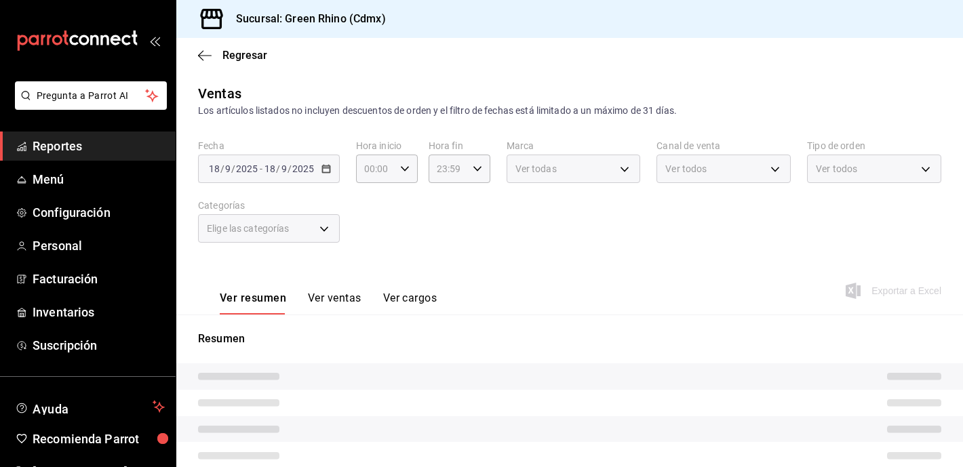  Describe the element at coordinates (253, 303) in the screenshot. I see `button: Ver resumen` at that location.